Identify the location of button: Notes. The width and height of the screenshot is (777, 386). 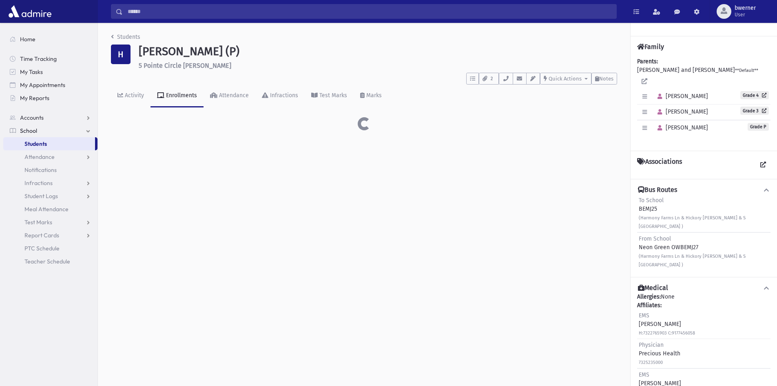
(604, 78).